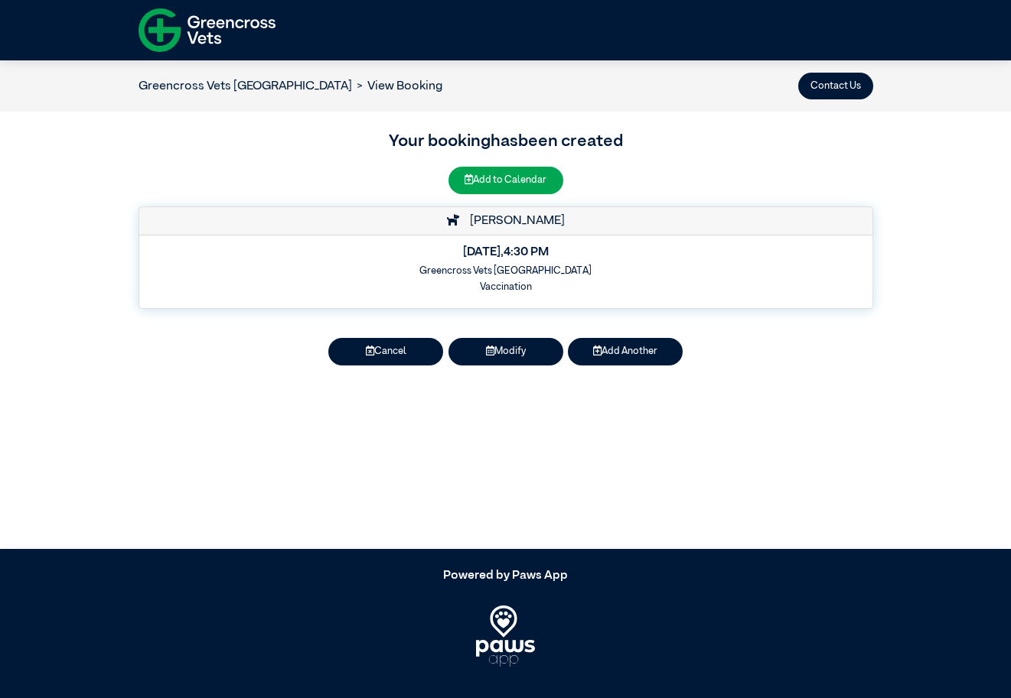  What do you see at coordinates (386, 351) in the screenshot?
I see `button: Cancel` at bounding box center [386, 351].